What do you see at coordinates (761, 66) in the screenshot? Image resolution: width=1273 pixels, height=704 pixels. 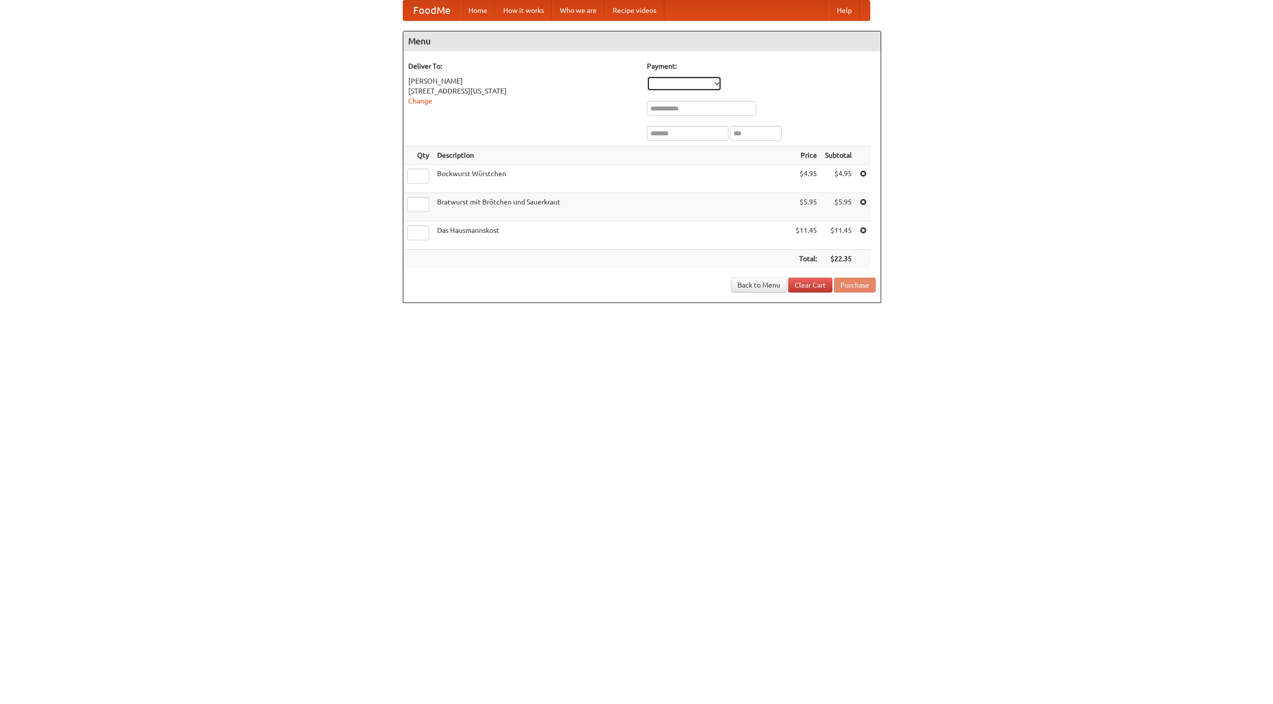 I see `h5: Payment:` at bounding box center [761, 66].